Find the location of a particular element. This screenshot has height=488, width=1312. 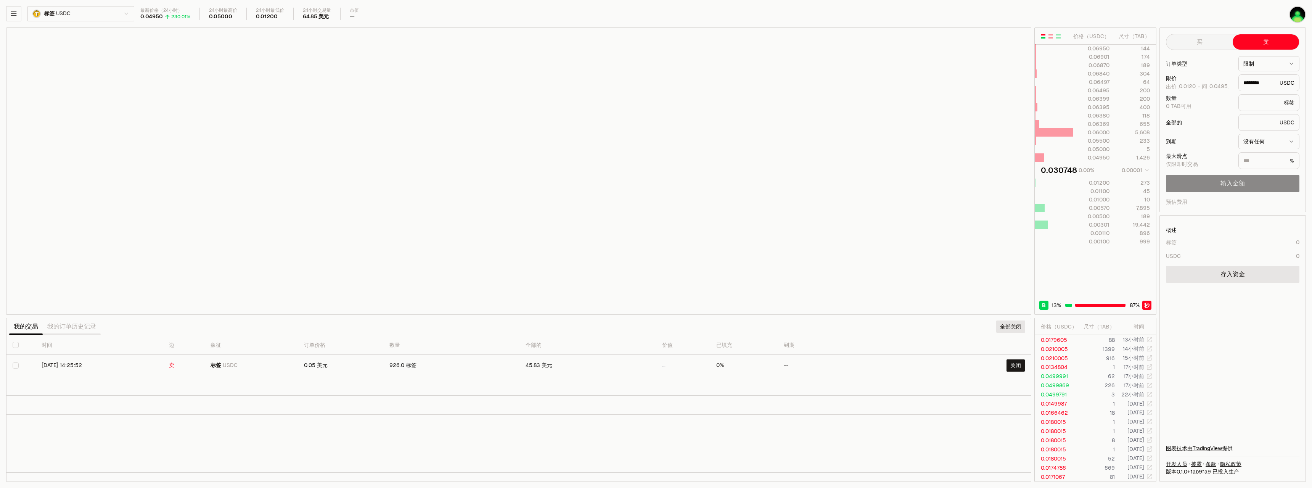

font: 14小时前 is located at coordinates (1134, 349).